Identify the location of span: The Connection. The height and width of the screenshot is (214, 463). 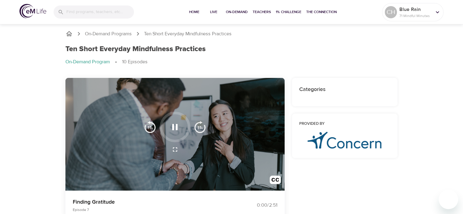
(321, 12).